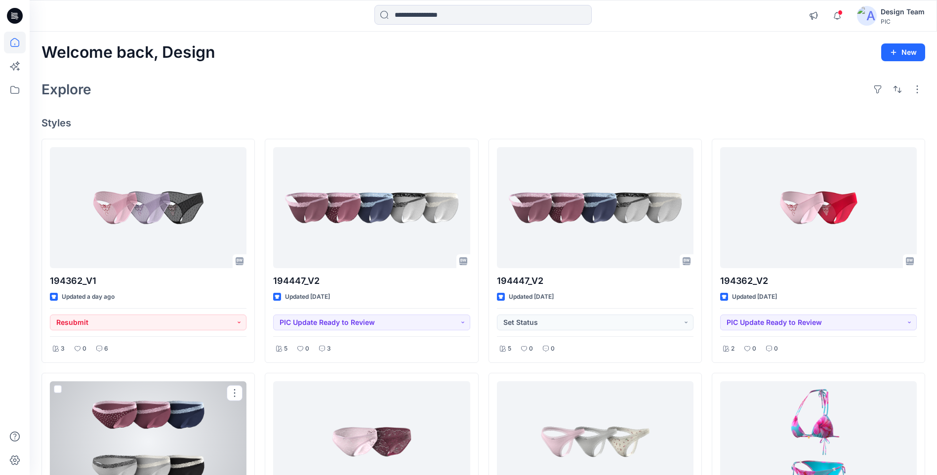  What do you see at coordinates (483, 123) in the screenshot?
I see `h4: Styles` at bounding box center [483, 123].